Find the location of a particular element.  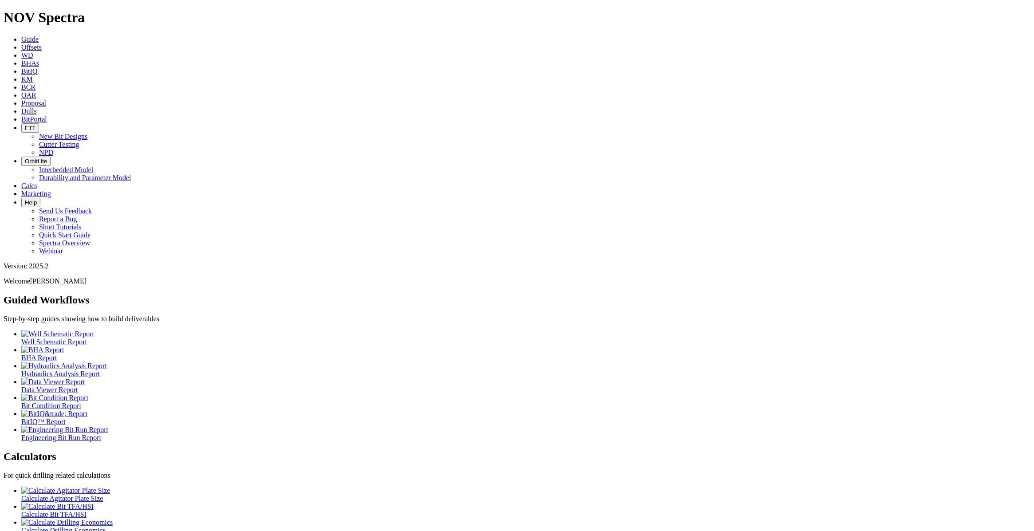

a: Report a Bug is located at coordinates (58, 219).